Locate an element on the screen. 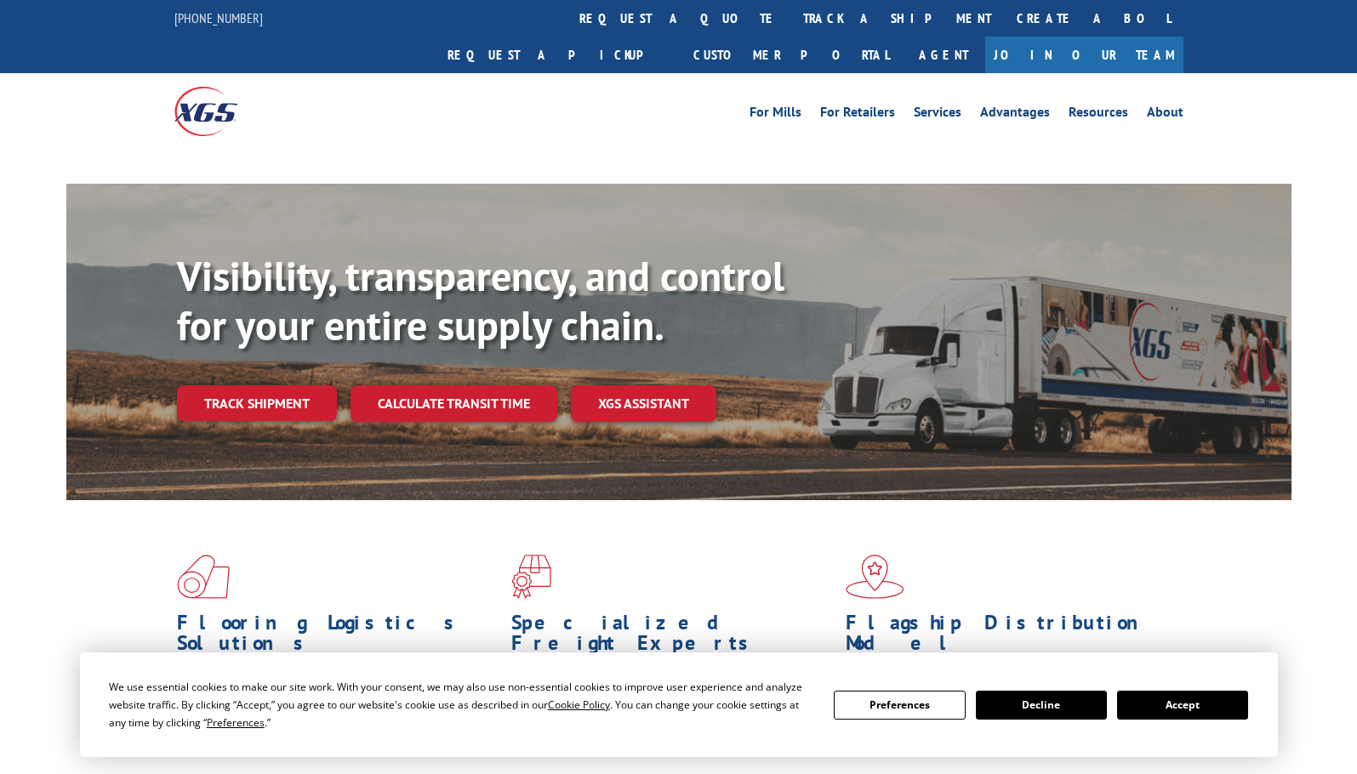  img: xgs-icon-flagship-distribution-model-red is located at coordinates (875, 577).